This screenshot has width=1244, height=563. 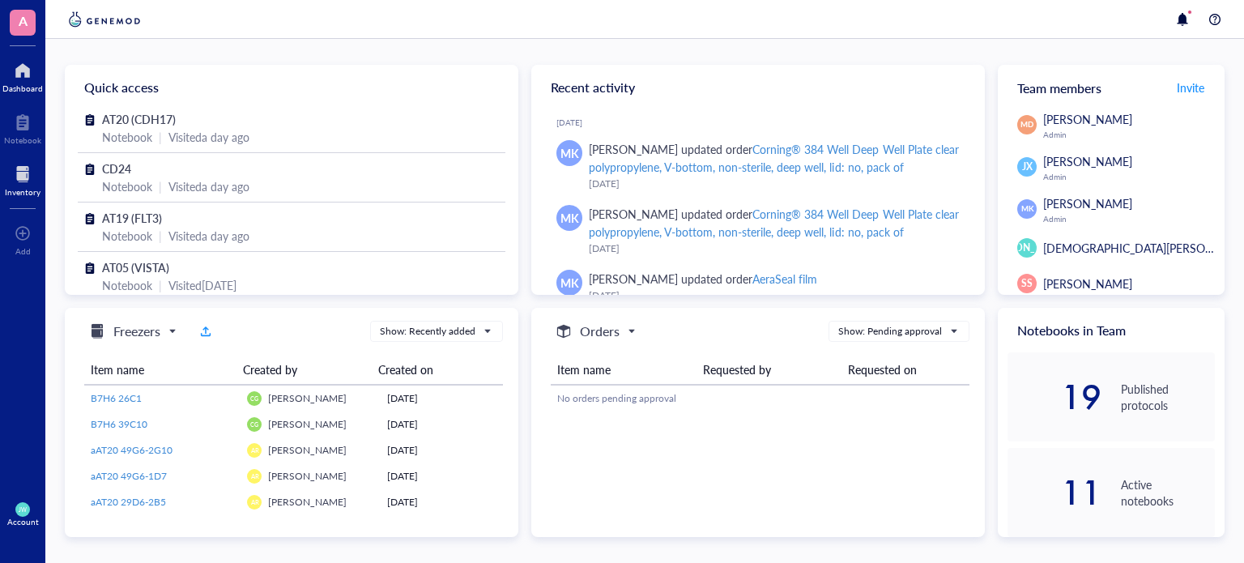 What do you see at coordinates (1168, 493) in the screenshot?
I see `div: Active notebooks` at bounding box center [1168, 493].